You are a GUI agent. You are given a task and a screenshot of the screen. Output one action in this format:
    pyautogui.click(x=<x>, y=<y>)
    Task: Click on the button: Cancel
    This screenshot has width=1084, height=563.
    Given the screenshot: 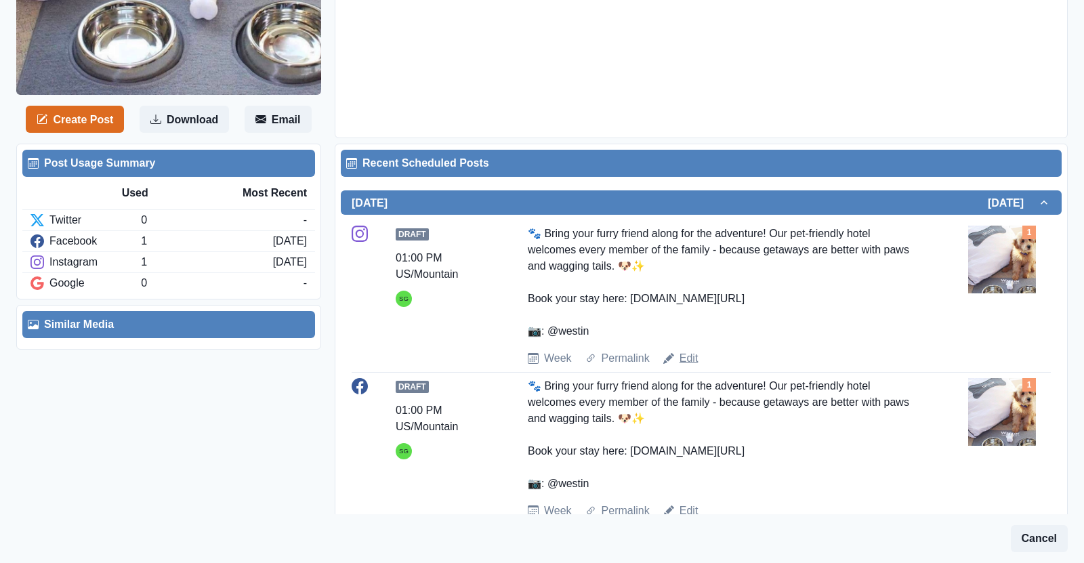 What is the action you would take?
    pyautogui.click(x=1040, y=539)
    